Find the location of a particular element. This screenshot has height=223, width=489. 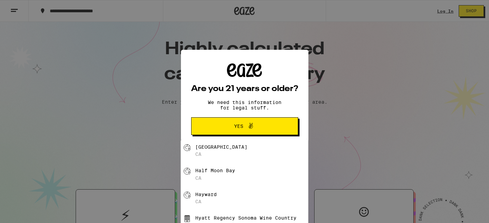

div: Hyatt Regency Sonoma Wine Country is located at coordinates (246, 218).